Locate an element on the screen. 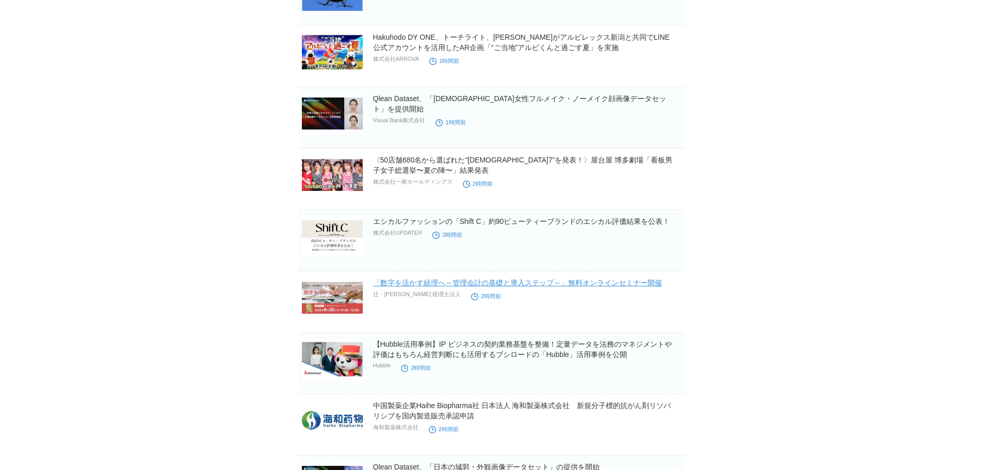 The image size is (983, 470). img: Qlean Dataset、「日本人女性フルメイク・ノーメイク顔画像データセット」を提供開始 is located at coordinates (332, 114).